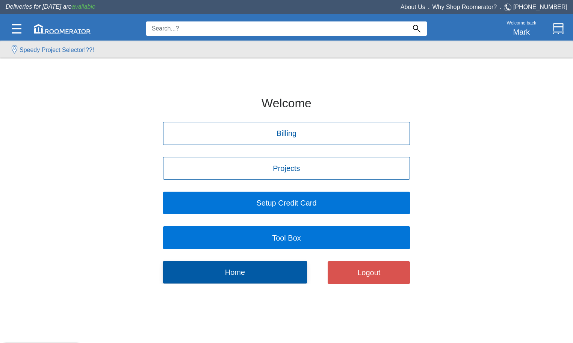  I want to click on input: Search...?, so click(277, 29).